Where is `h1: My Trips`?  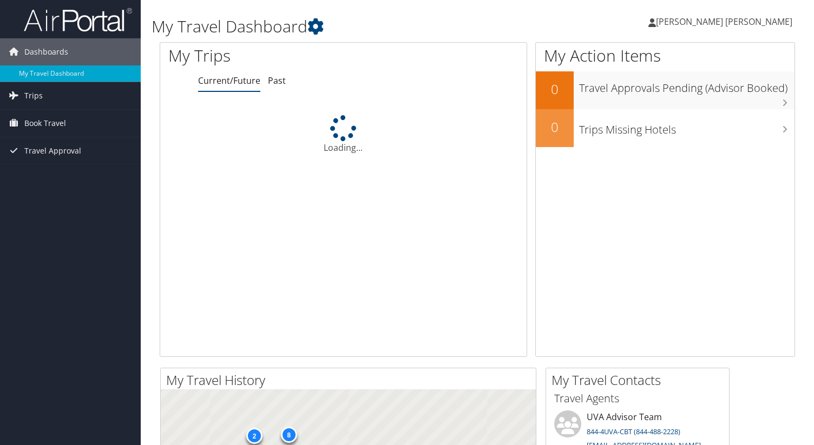 h1: My Trips is located at coordinates (267, 56).